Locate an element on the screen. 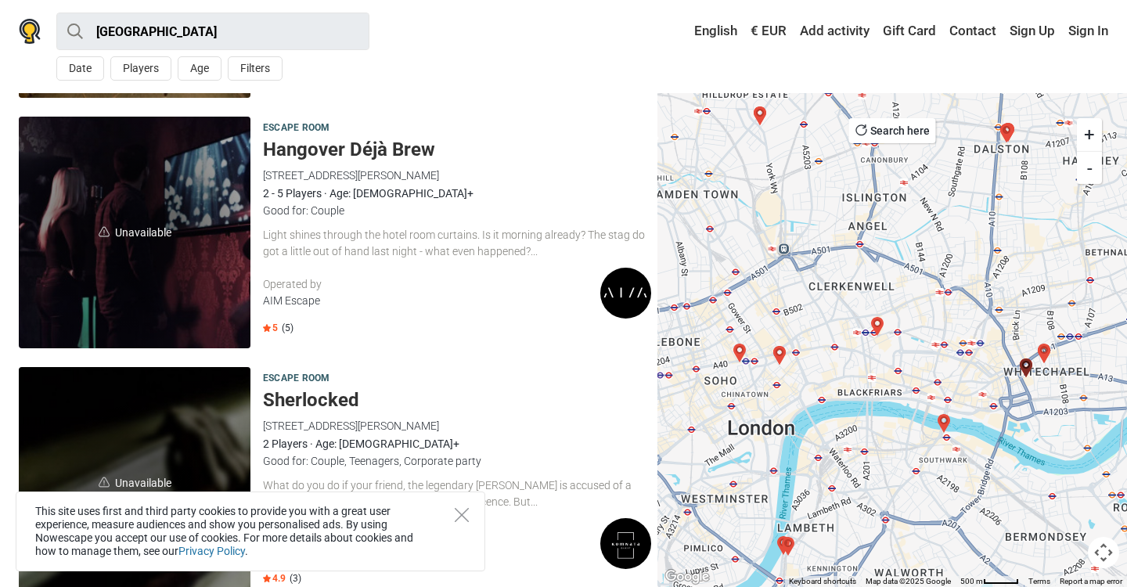 The width and height of the screenshot is (1127, 587). div: Prison Break Room 1 is located at coordinates (1008, 132).